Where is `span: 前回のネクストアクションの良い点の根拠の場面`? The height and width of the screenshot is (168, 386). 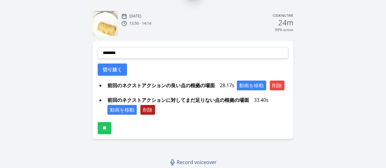
span: 前回のネクストアクションの良い点の根拠の場面 is located at coordinates (161, 85).